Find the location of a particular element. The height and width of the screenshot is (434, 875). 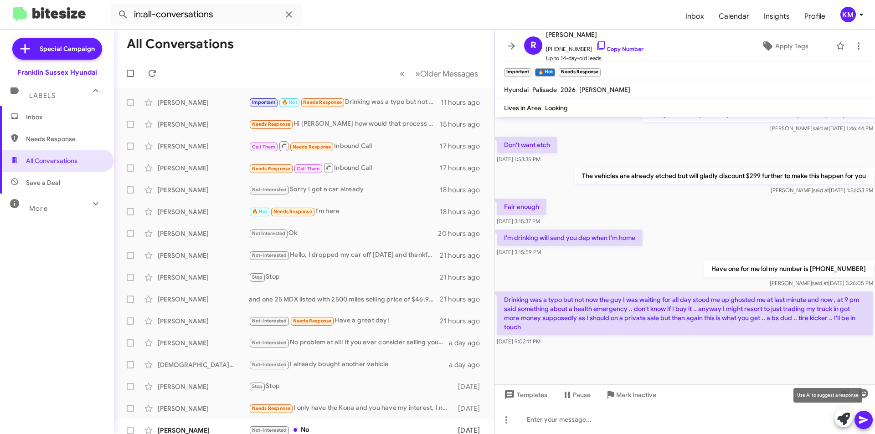

button: Previous is located at coordinates (402, 73).